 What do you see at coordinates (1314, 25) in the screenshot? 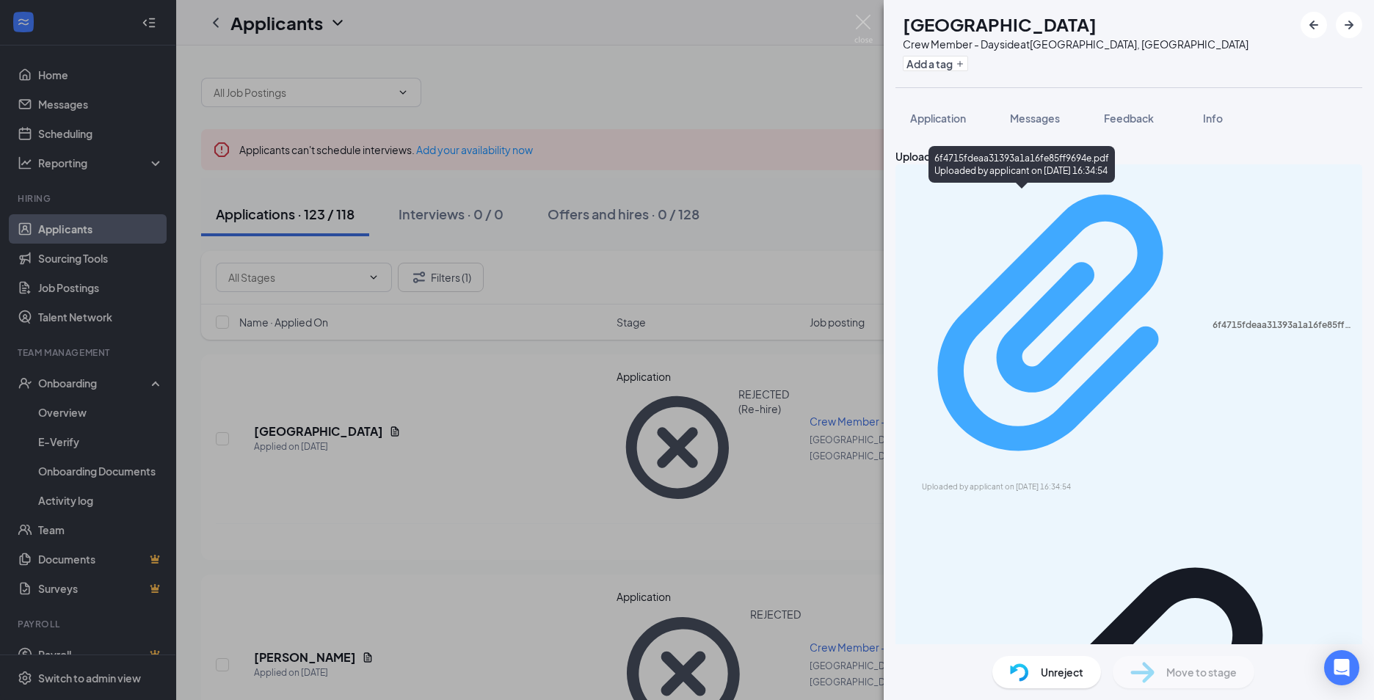
I see `button: ArrowLeftNew` at bounding box center [1314, 25].